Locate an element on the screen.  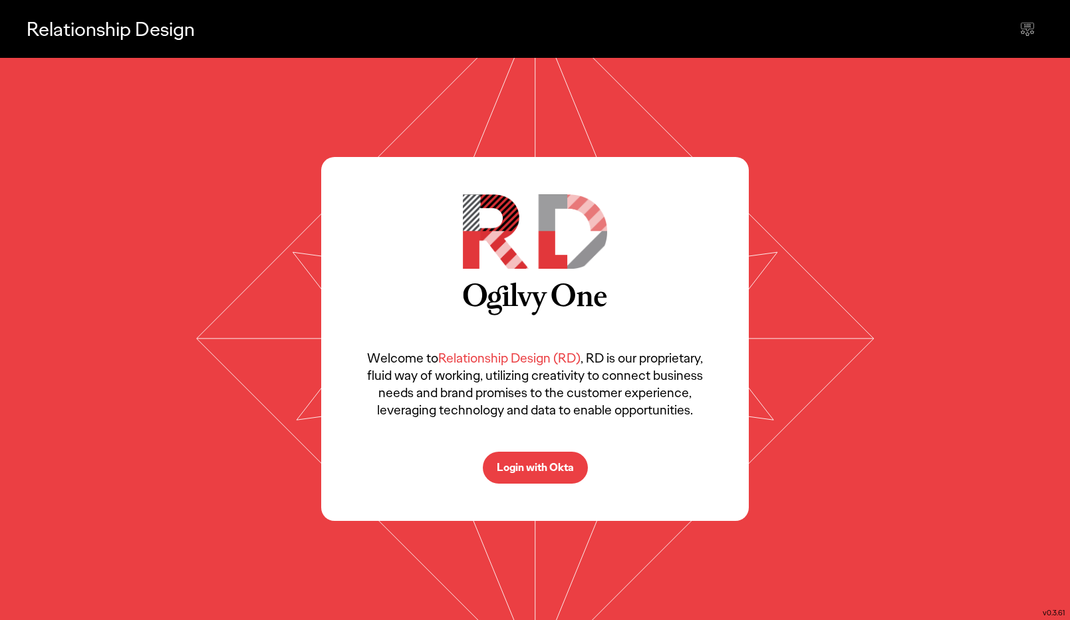
img: RD Logo is located at coordinates (534, 231).